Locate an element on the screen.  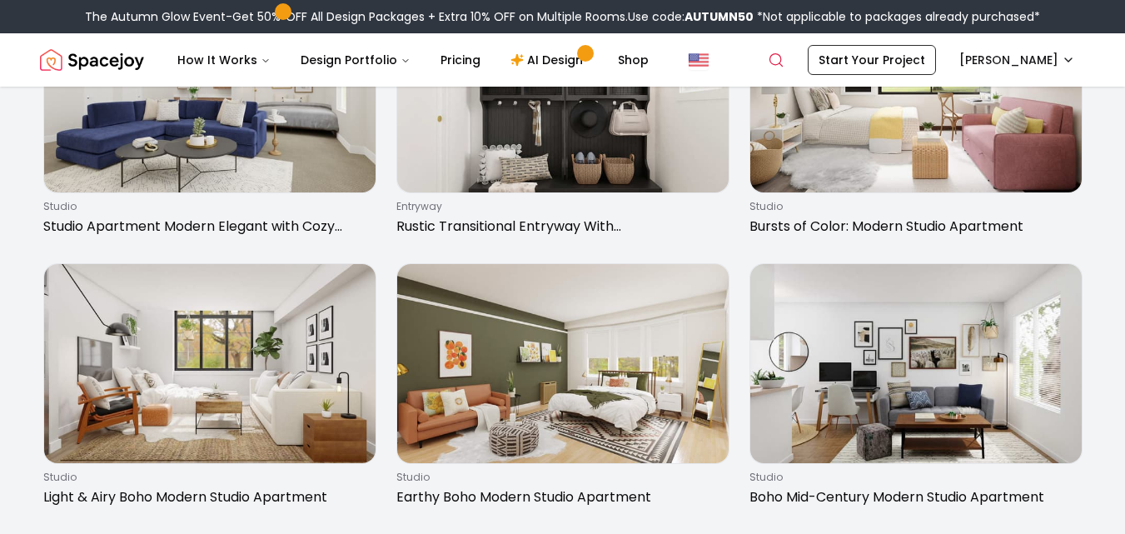
a: Boho Mid-Century Modern Studio ApartmentstudioBoho Mid-Century Modern Studio Apartment is located at coordinates (916, 388).